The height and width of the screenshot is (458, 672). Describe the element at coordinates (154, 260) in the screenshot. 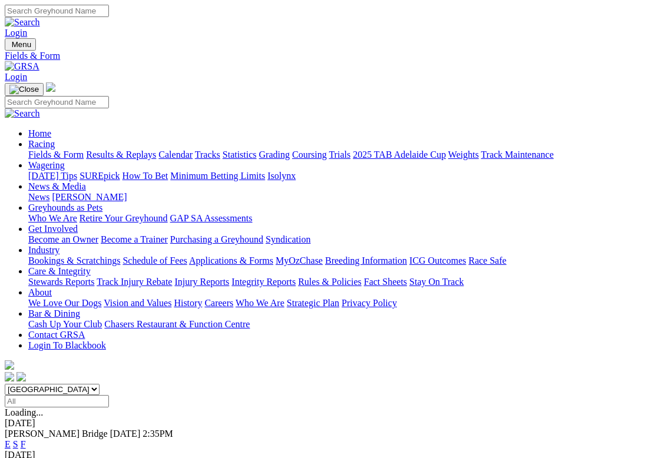

I see `a: Schedule of Fees` at that location.